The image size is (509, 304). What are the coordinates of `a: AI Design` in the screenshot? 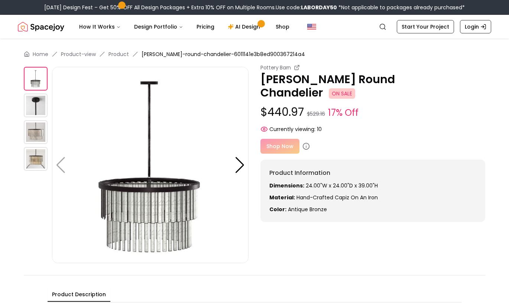 It's located at (245, 27).